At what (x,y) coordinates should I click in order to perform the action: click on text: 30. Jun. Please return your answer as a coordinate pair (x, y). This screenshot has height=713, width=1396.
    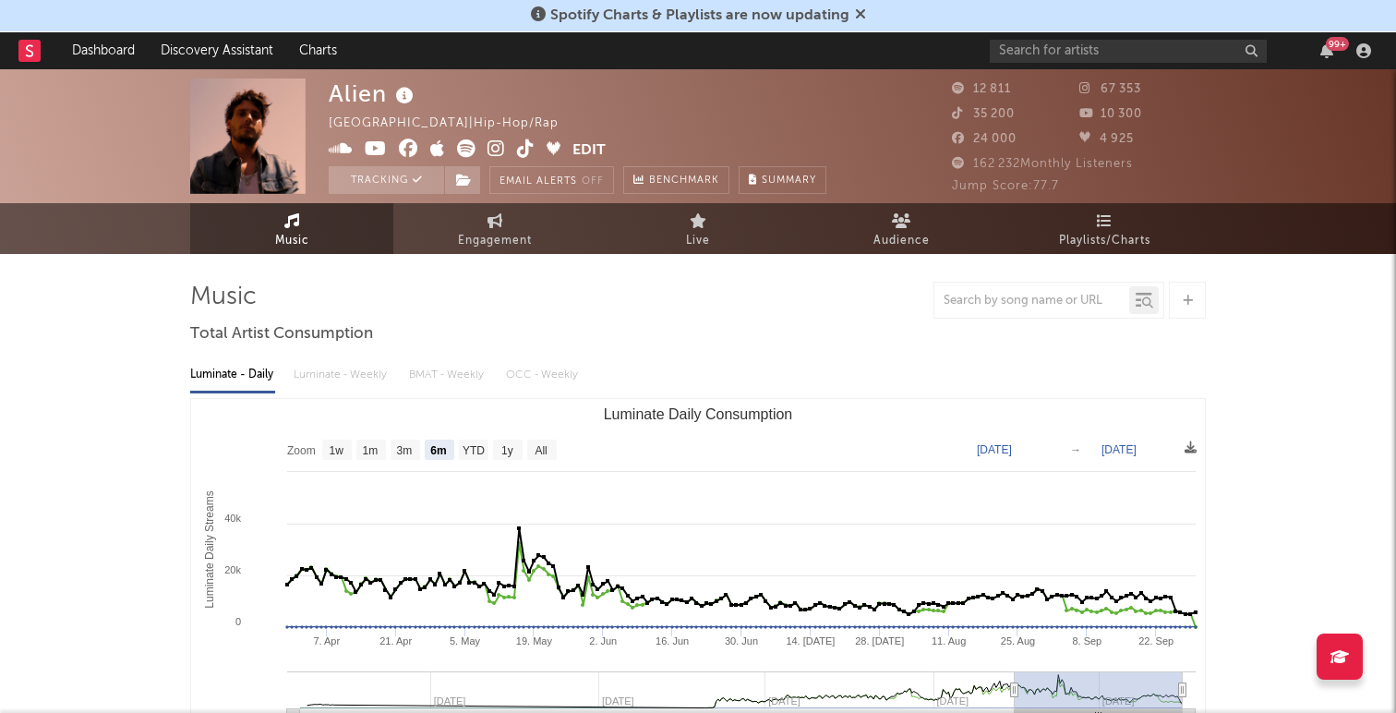
    Looking at the image, I should click on (742, 641).